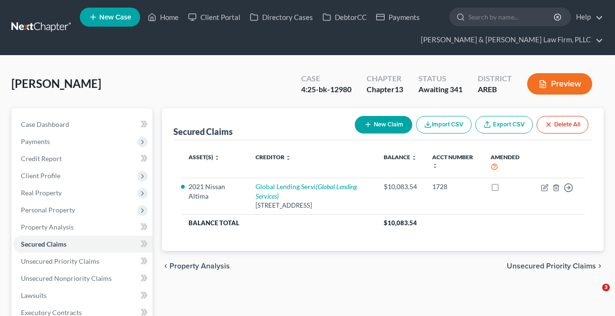 Image resolution: width=615 pixels, height=316 pixels. What do you see at coordinates (45, 124) in the screenshot?
I see `span: Case Dashboard` at bounding box center [45, 124].